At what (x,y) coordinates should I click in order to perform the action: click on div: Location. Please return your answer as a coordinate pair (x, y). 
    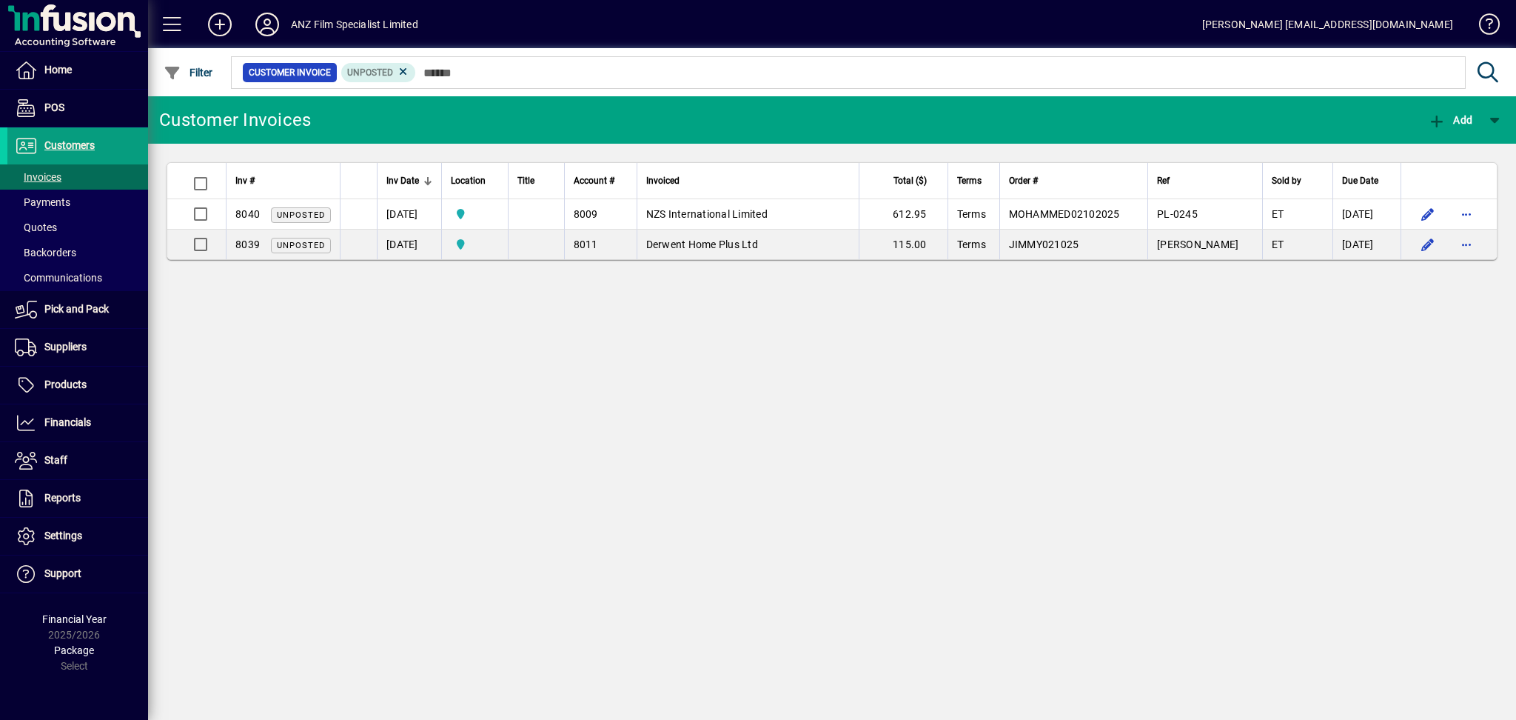
    Looking at the image, I should click on (474, 181).